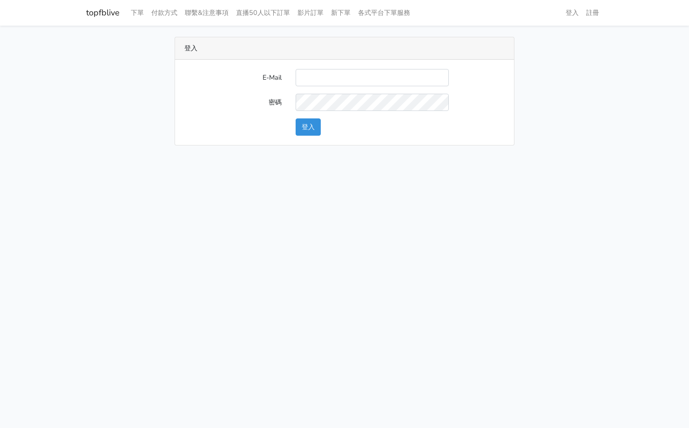 The height and width of the screenshot is (428, 689). I want to click on a: 聯繫&注意事項, so click(207, 13).